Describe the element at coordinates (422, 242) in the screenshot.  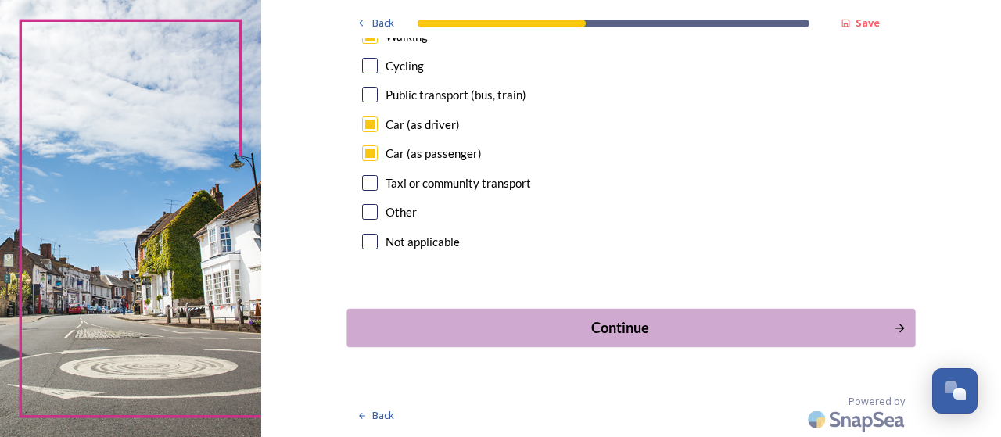
I see `div: Not applicable` at that location.